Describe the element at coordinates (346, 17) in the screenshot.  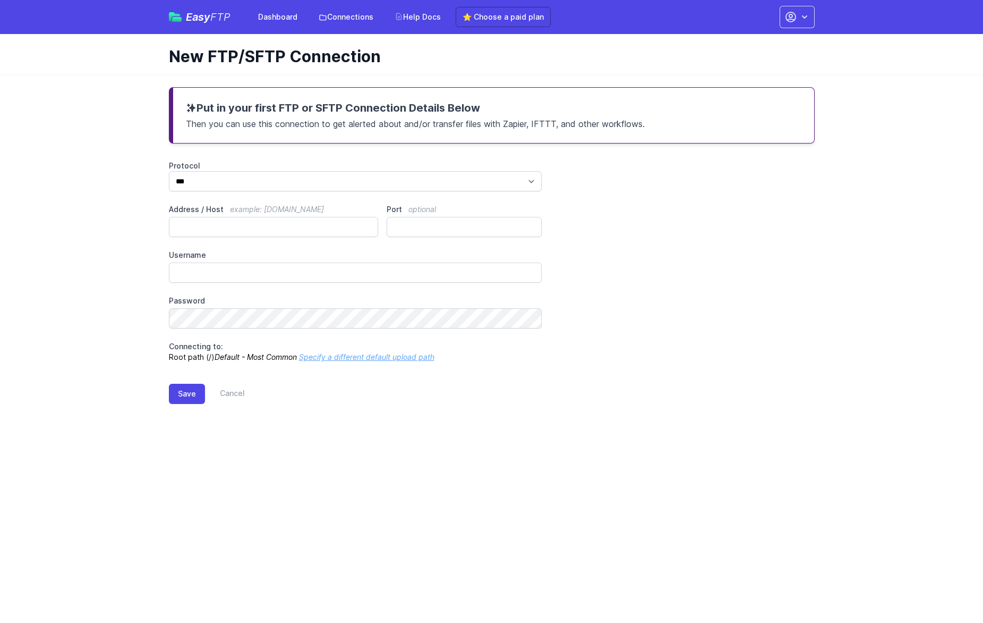
I see `a: Connections` at that location.